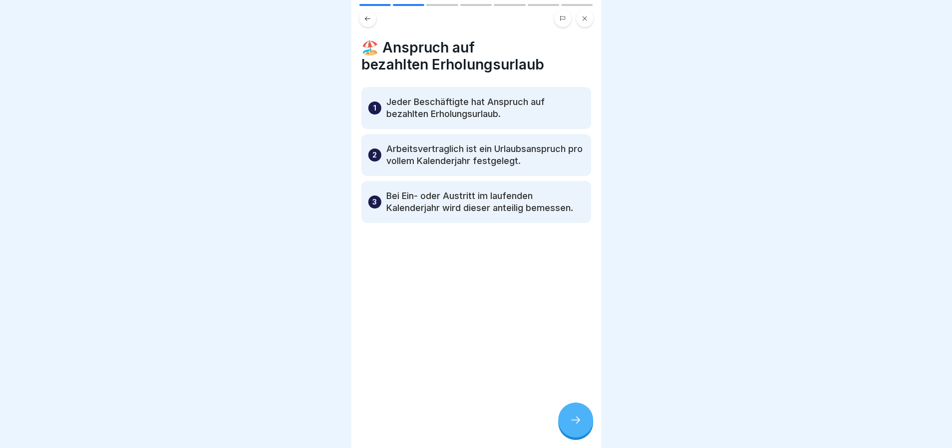 The width and height of the screenshot is (952, 448). I want to click on h4: 🏖️ Anspruch auf bezahlten Erholungsurlaub, so click(476, 56).